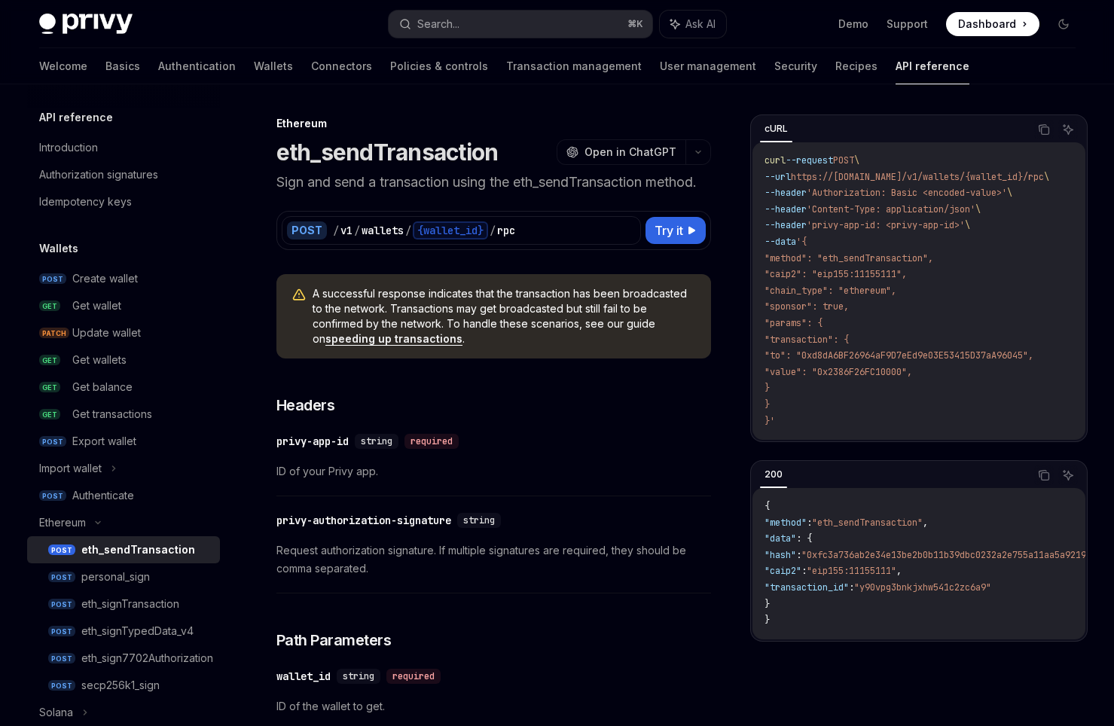 Image resolution: width=1114 pixels, height=726 pixels. I want to click on div: wallet_id, so click(303, 676).